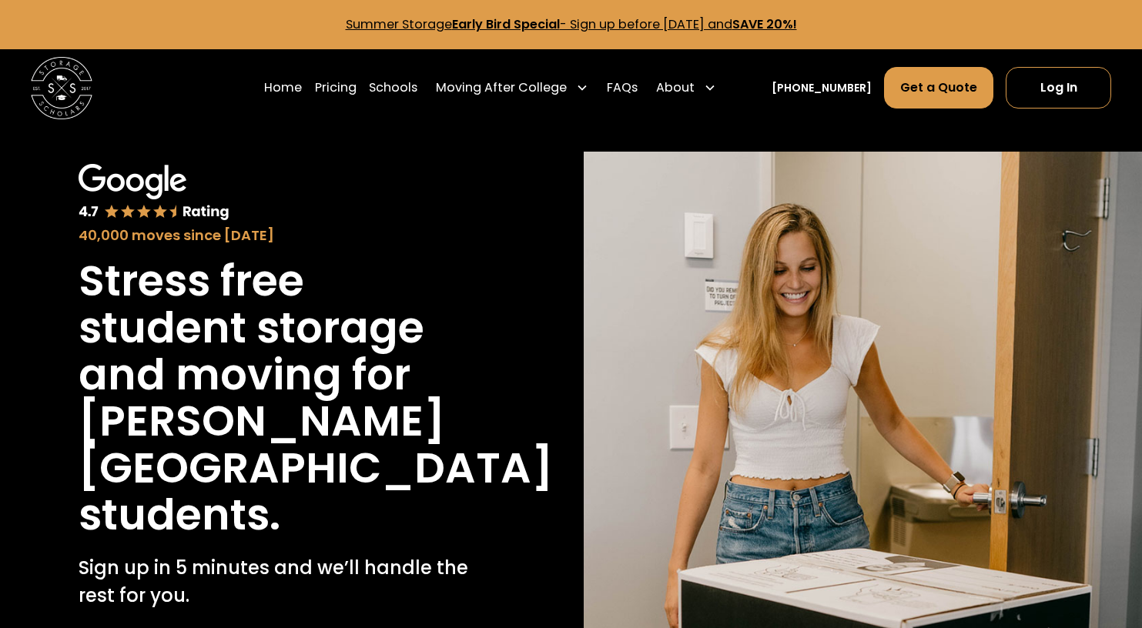 The image size is (1142, 628). Describe the element at coordinates (939, 88) in the screenshot. I see `a: Get a Quote` at that location.